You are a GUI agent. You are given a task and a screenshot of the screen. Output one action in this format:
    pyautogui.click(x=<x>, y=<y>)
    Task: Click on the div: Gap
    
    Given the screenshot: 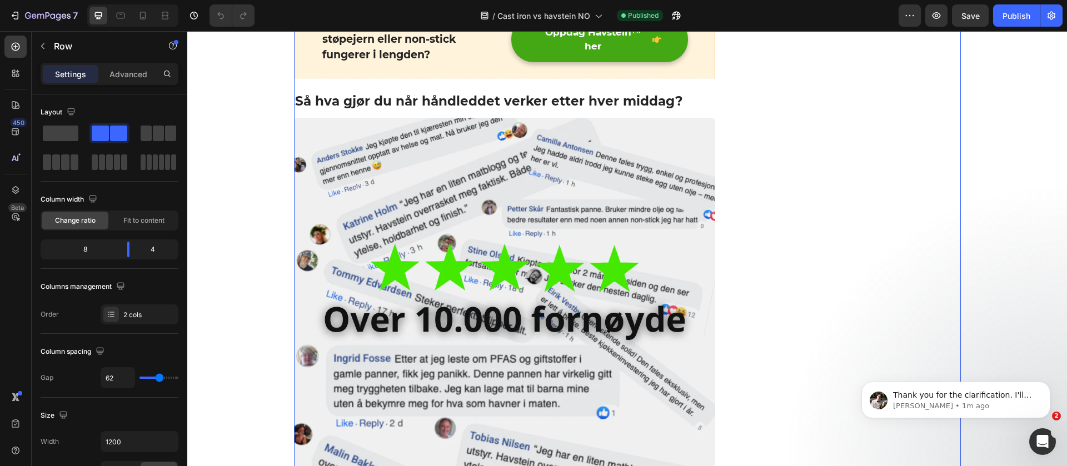 What is the action you would take?
    pyautogui.click(x=47, y=378)
    